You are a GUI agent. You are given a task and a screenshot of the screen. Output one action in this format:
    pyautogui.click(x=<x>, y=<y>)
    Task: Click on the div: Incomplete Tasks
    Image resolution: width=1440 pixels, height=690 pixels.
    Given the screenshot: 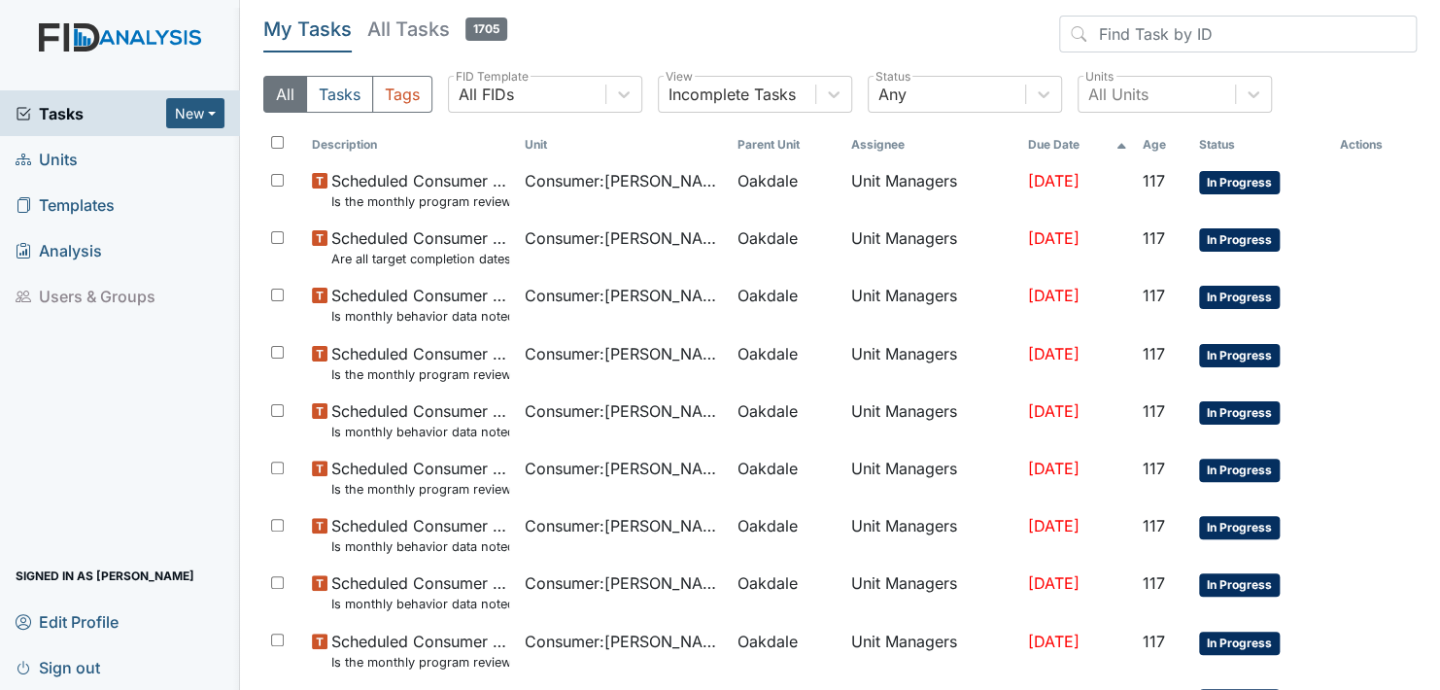 What is the action you would take?
    pyautogui.click(x=731, y=94)
    